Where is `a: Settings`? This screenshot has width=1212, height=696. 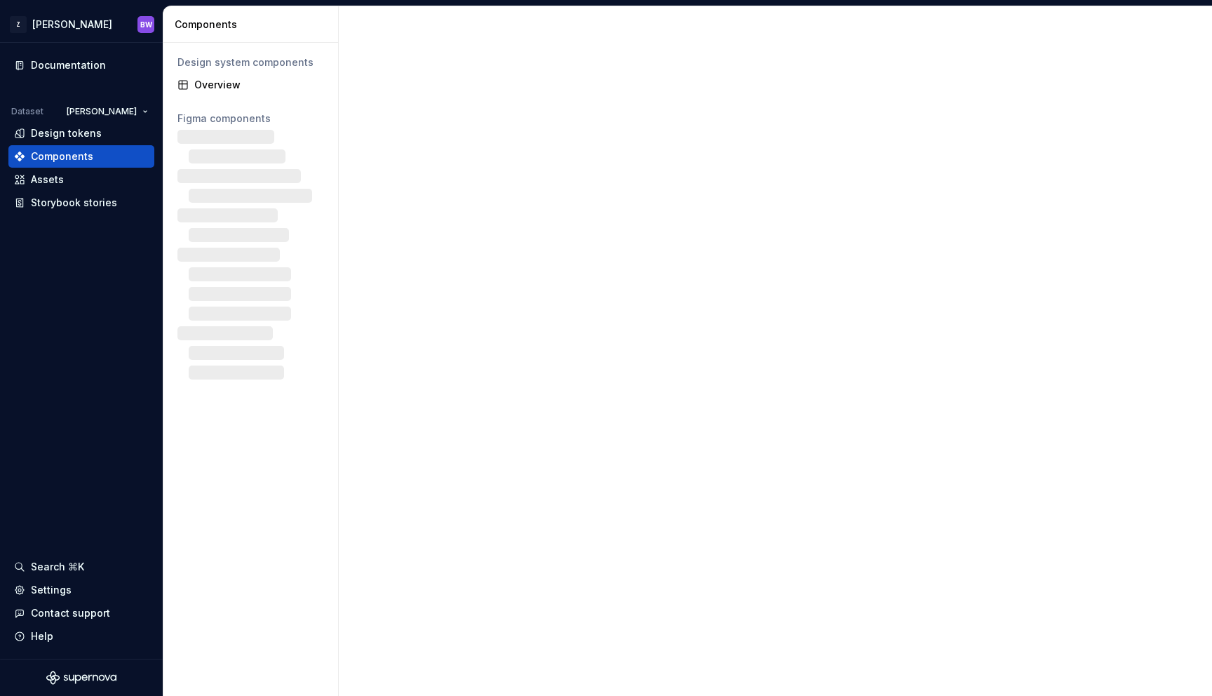
a: Settings is located at coordinates (81, 590).